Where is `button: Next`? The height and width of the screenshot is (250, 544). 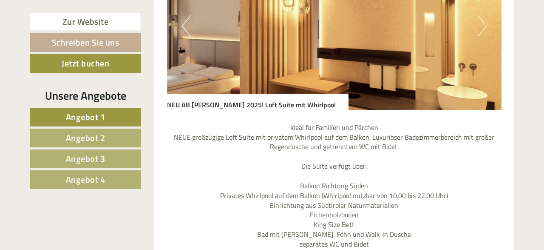
button: Next is located at coordinates (482, 26).